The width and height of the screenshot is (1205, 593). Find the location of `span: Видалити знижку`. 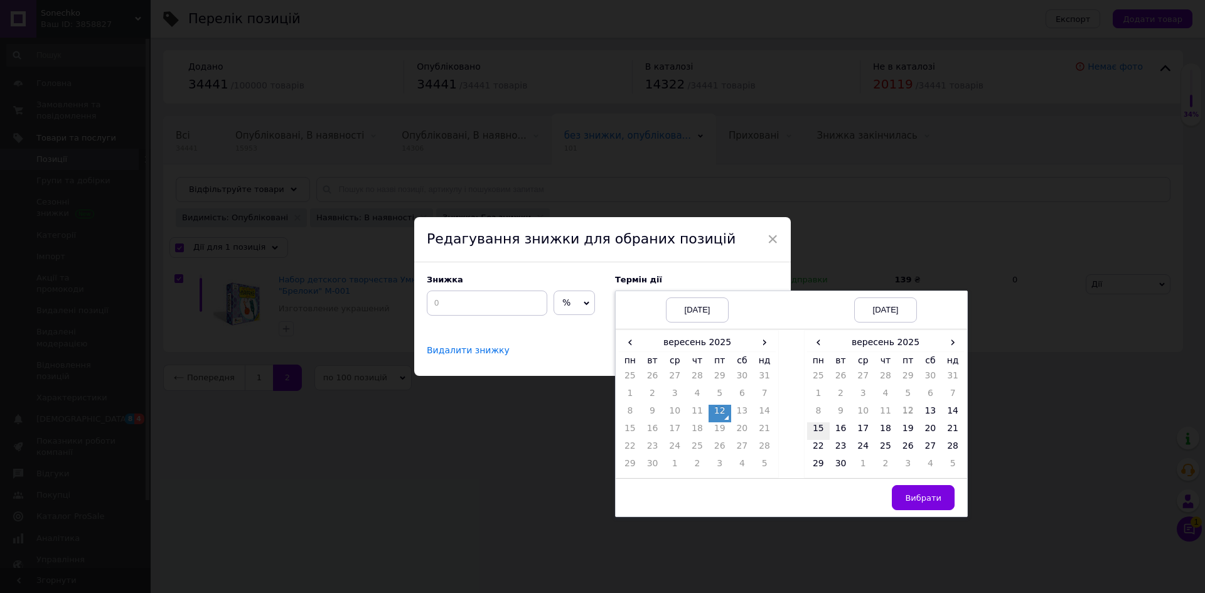

span: Видалити знижку is located at coordinates (468, 350).